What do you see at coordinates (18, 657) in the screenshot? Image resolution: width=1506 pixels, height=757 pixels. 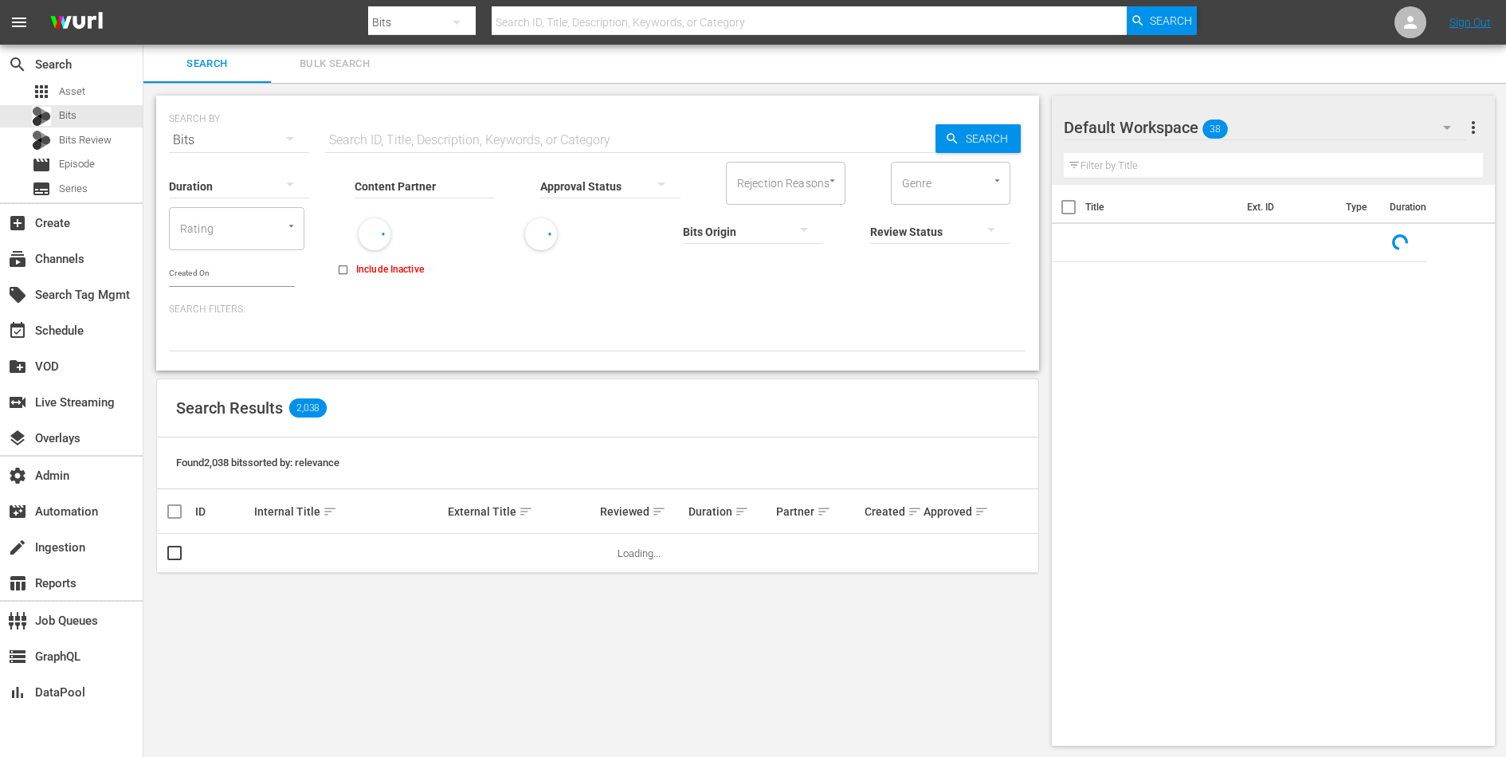 I see `span: GraphQL` at bounding box center [18, 657].